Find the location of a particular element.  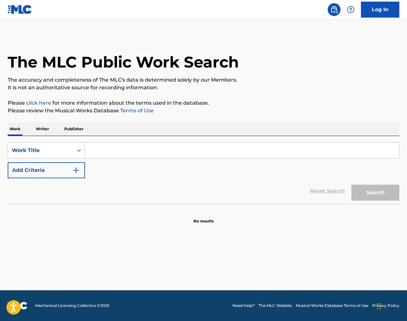

a: Musical Works Database Terms of Use is located at coordinates (332, 305).